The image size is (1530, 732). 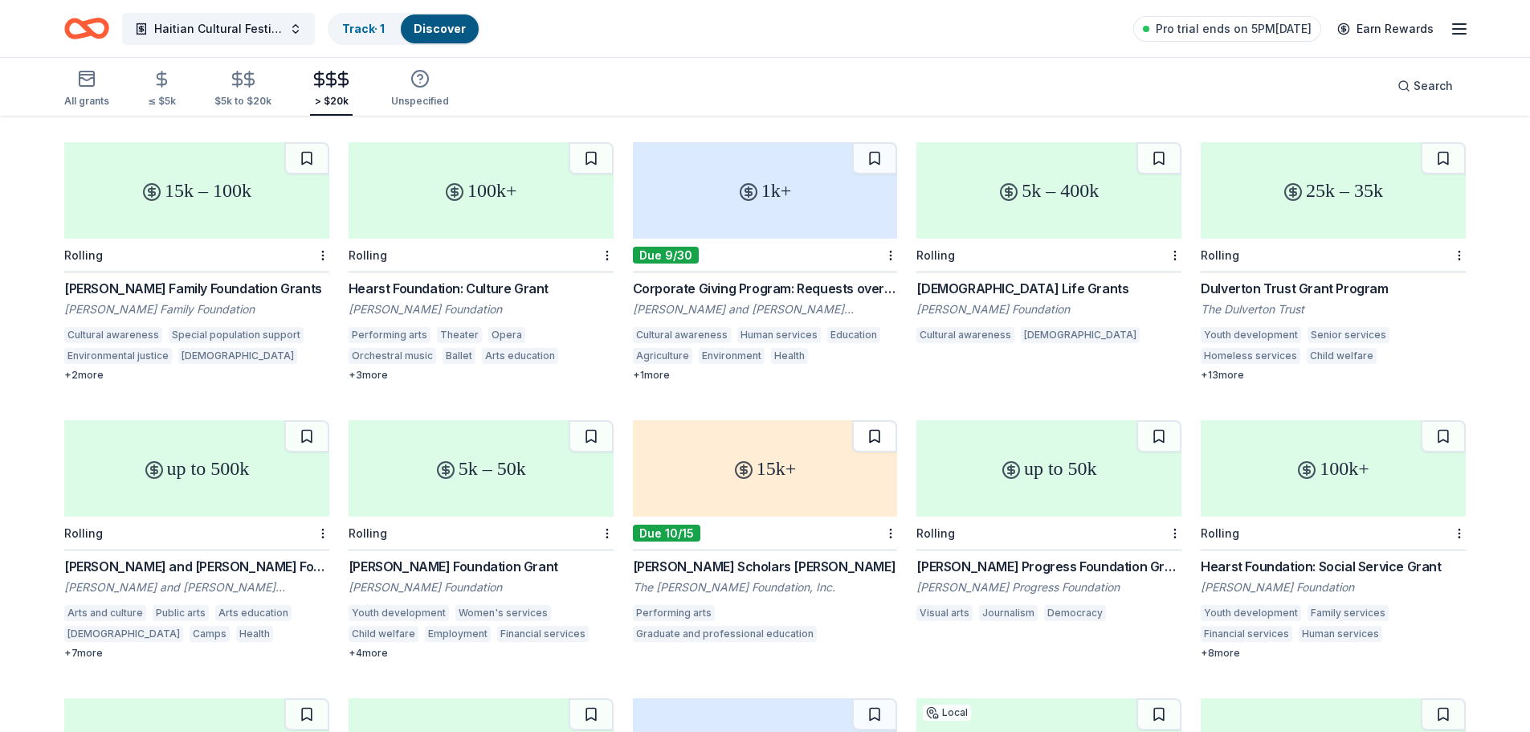 What do you see at coordinates (1348, 335) in the screenshot?
I see `div: Senior services` at bounding box center [1348, 335].